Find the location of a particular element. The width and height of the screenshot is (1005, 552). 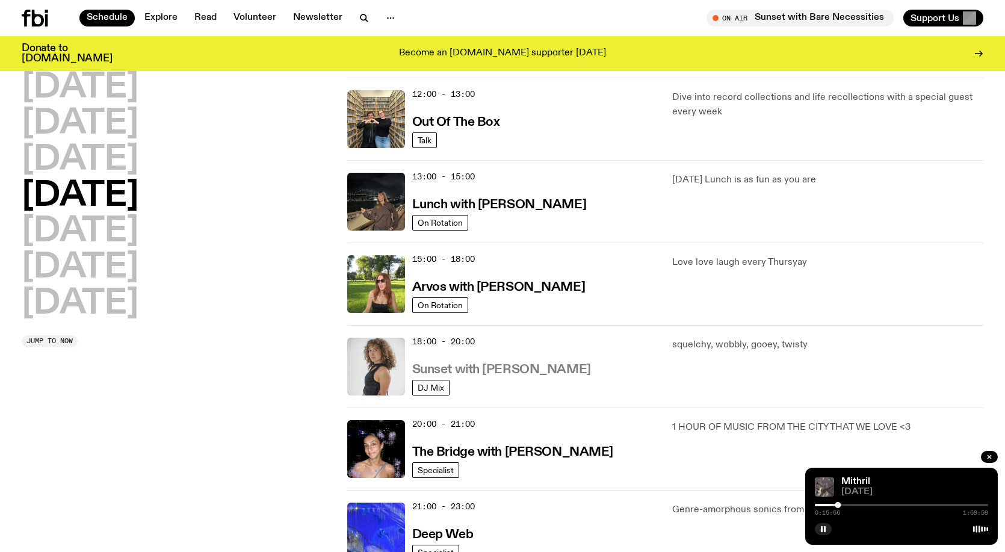

h3: Deep Web is located at coordinates (442, 534).